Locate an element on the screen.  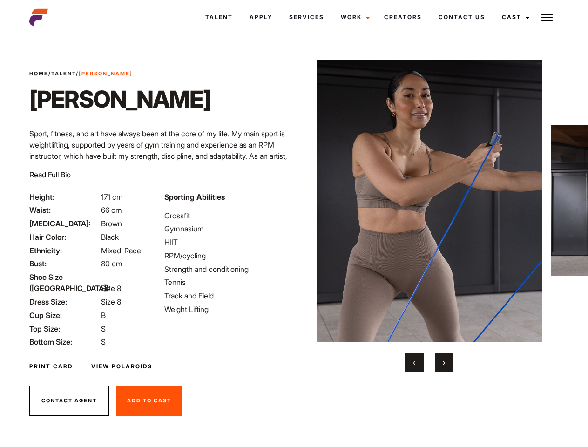
strong: Sporting Abilities is located at coordinates (195, 197).